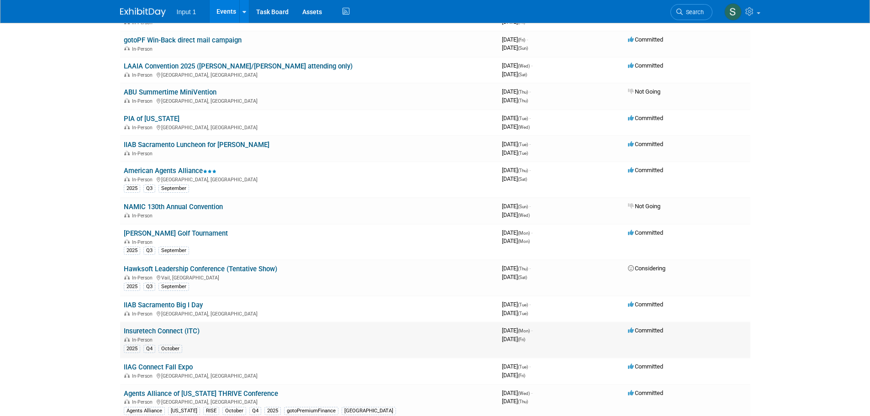 Image resolution: width=870 pixels, height=416 pixels. What do you see at coordinates (132, 349) in the screenshot?
I see `div: 2025` at bounding box center [132, 349].